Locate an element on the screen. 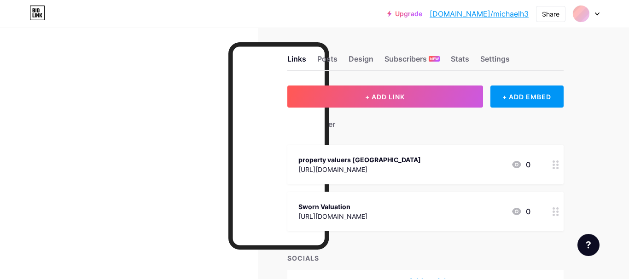 The image size is (629, 279). a: Upgrade is located at coordinates (405, 14).